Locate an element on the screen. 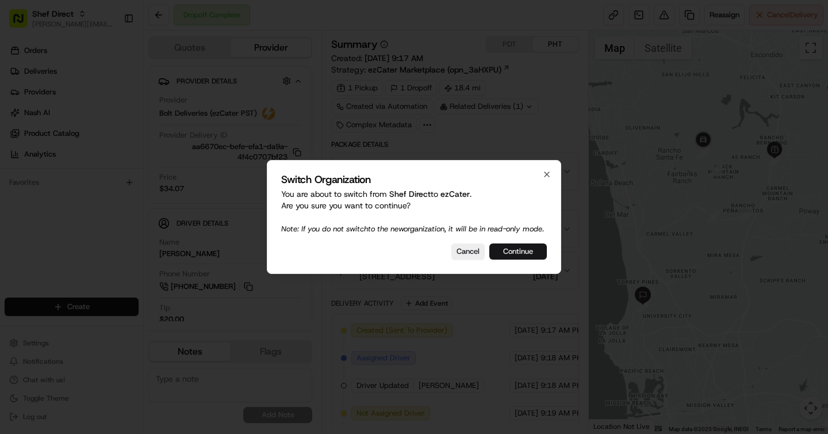 This screenshot has height=434, width=828. span: Pylon is located at coordinates (127, 67).